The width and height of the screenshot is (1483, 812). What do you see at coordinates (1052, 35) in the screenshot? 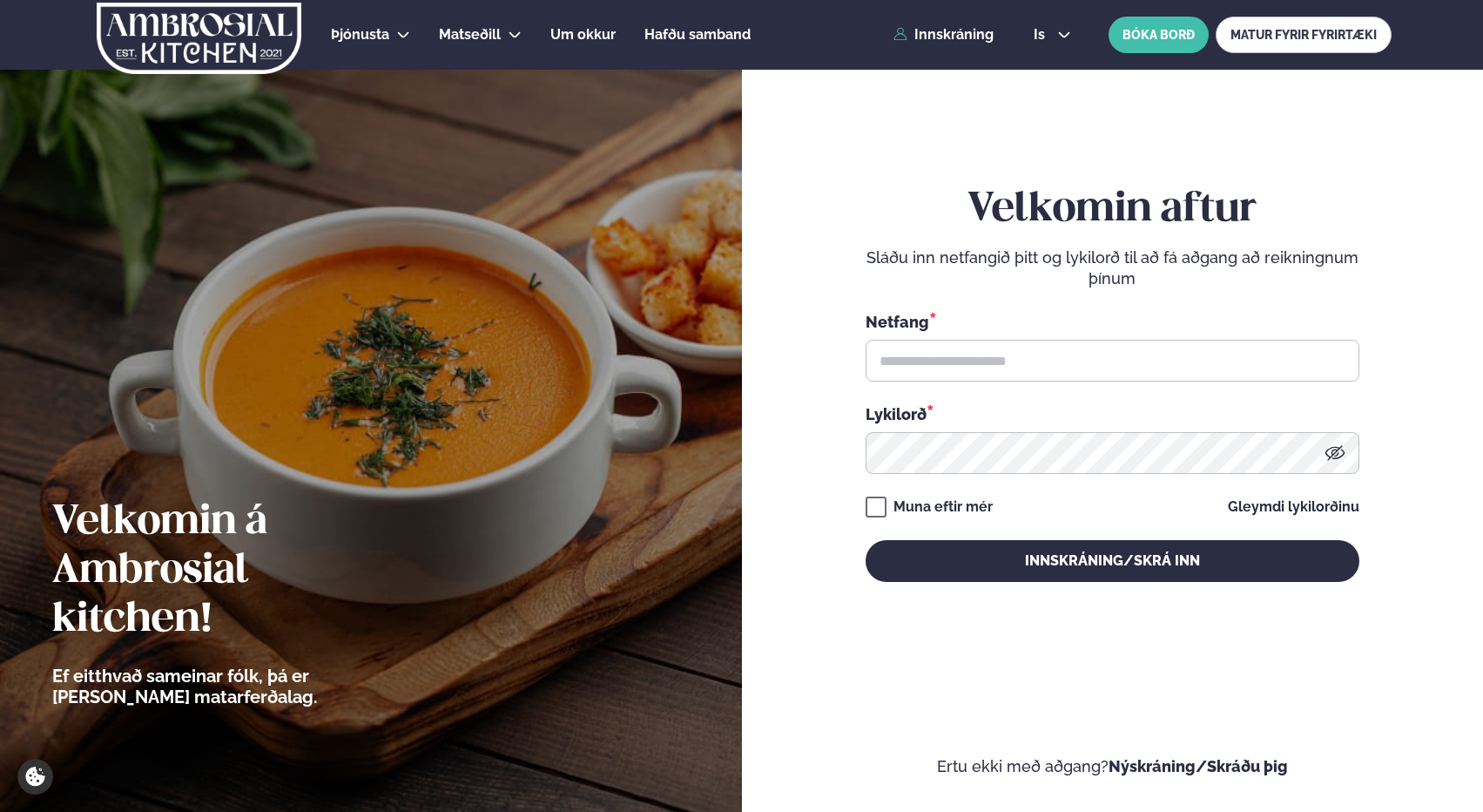
I see `button: is` at bounding box center [1052, 35].